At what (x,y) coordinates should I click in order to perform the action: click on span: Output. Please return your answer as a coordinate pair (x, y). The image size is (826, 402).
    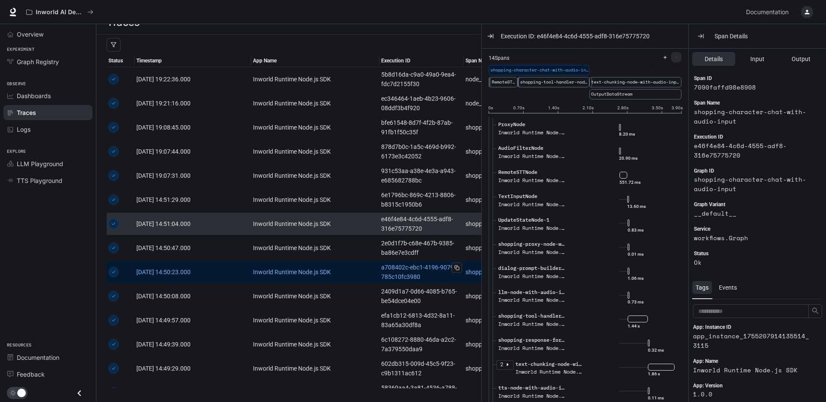
    Looking at the image, I should click on (801, 59).